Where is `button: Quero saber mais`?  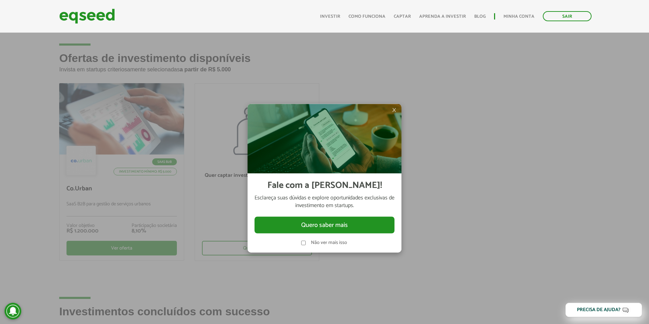 button: Quero saber mais is located at coordinates (324, 225).